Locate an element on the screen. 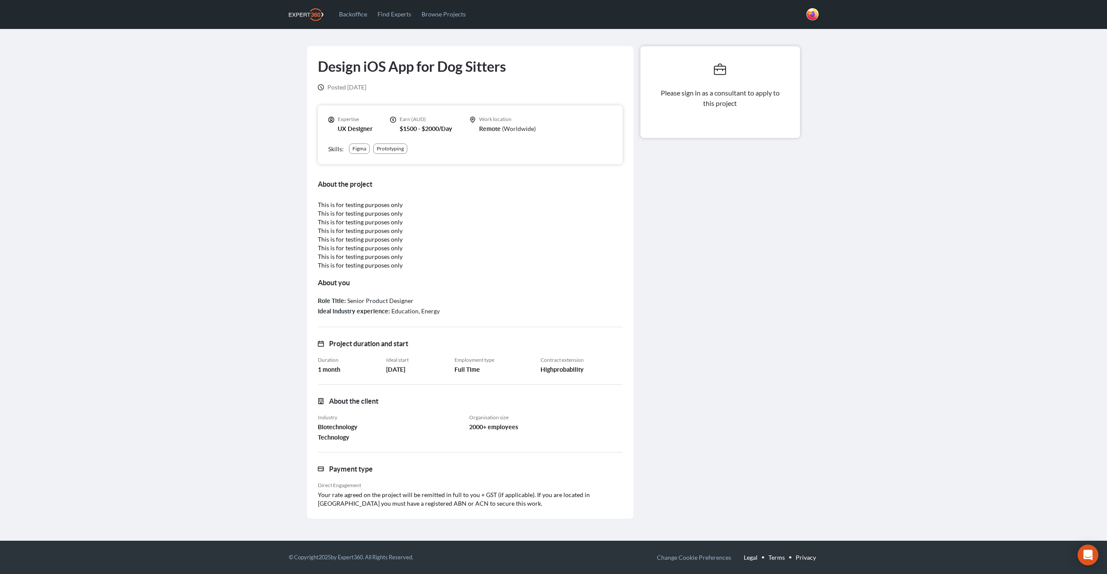  span: Industry is located at coordinates (327, 418).